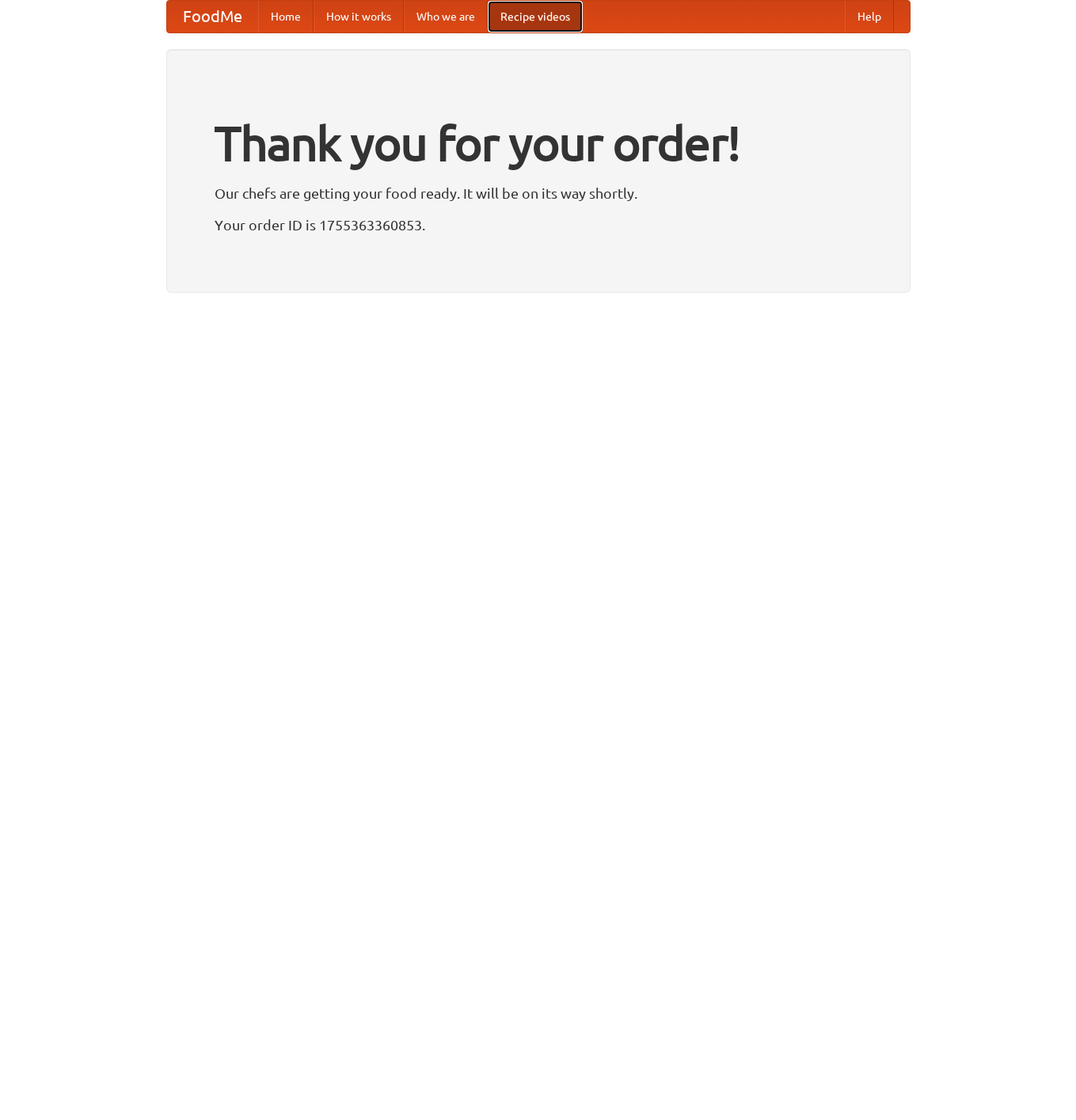 Image resolution: width=1076 pixels, height=1120 pixels. What do you see at coordinates (870, 16) in the screenshot?
I see `a: Help` at bounding box center [870, 16].